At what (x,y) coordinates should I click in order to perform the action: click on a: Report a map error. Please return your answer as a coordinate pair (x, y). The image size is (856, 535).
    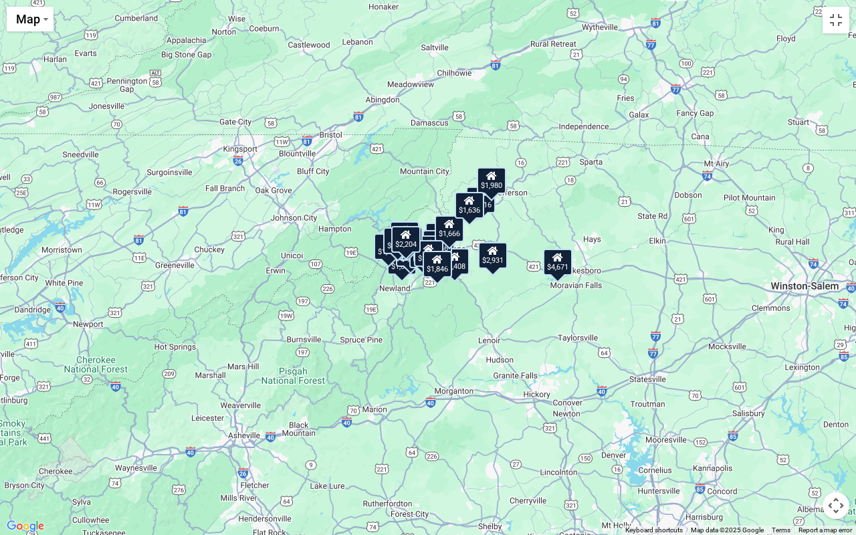
    Looking at the image, I should click on (825, 530).